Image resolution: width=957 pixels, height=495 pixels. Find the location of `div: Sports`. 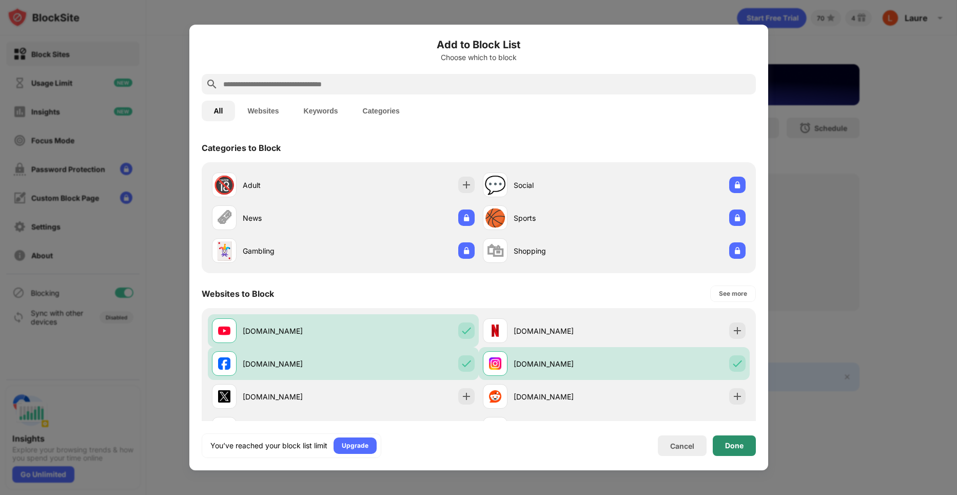

div: Sports is located at coordinates (564, 218).